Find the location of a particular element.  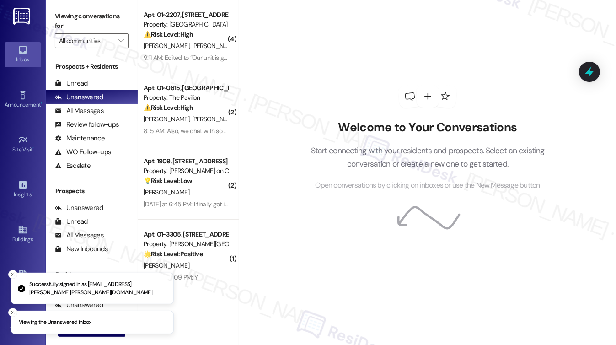

div: Maintenance is located at coordinates (80, 138).